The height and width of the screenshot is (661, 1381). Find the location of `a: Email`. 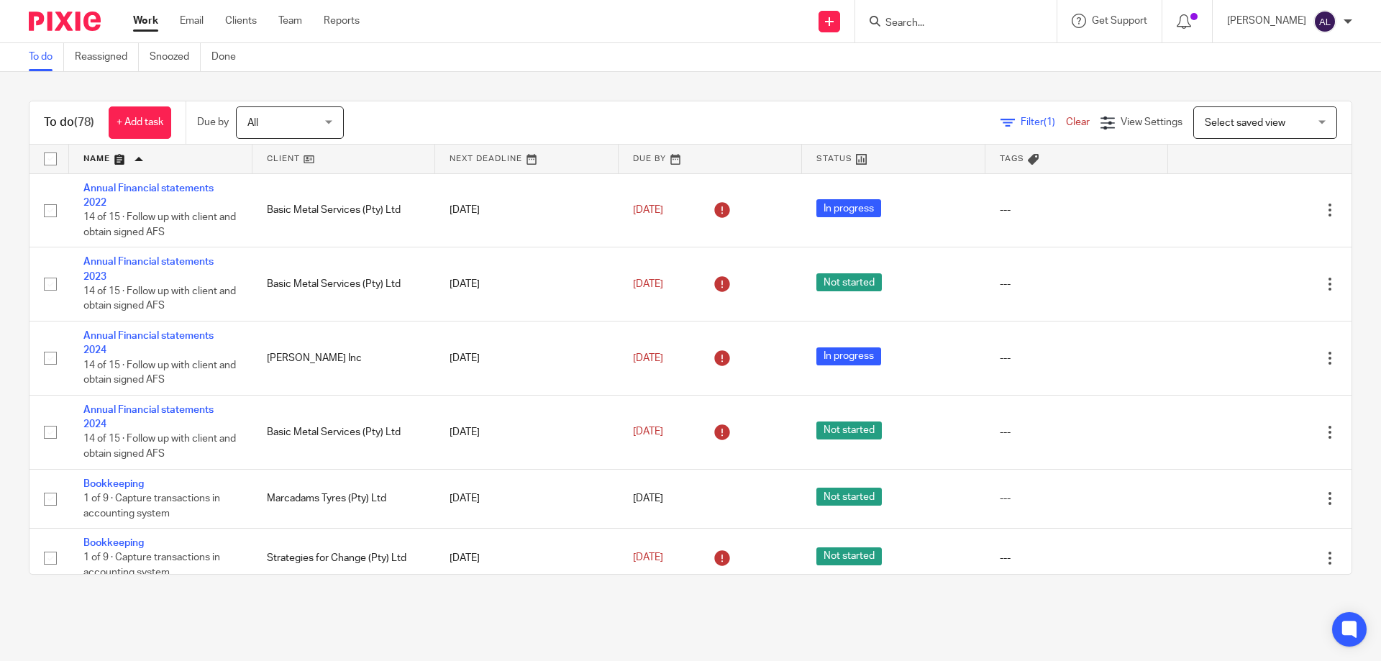

a: Email is located at coordinates (191, 21).